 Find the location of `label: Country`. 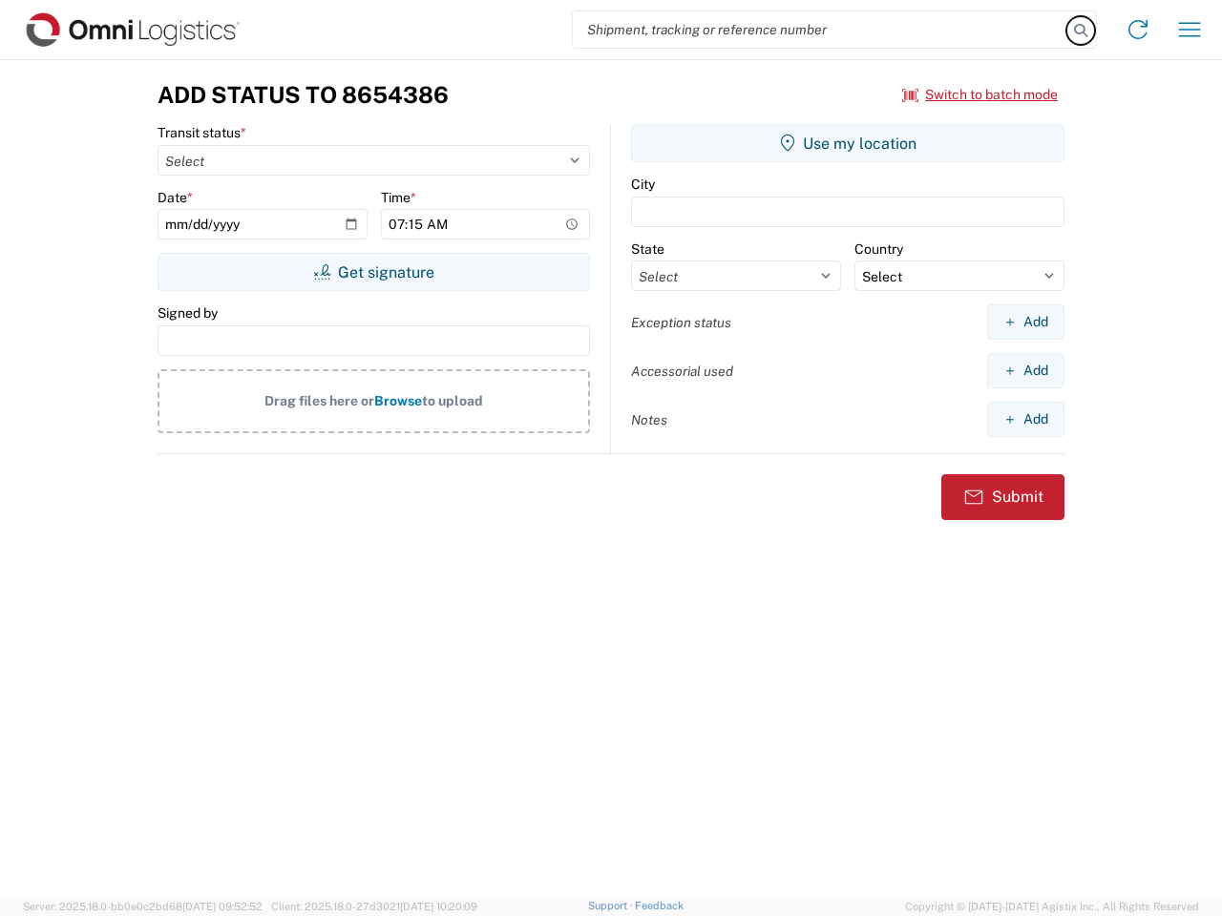

label: Country is located at coordinates (878, 249).